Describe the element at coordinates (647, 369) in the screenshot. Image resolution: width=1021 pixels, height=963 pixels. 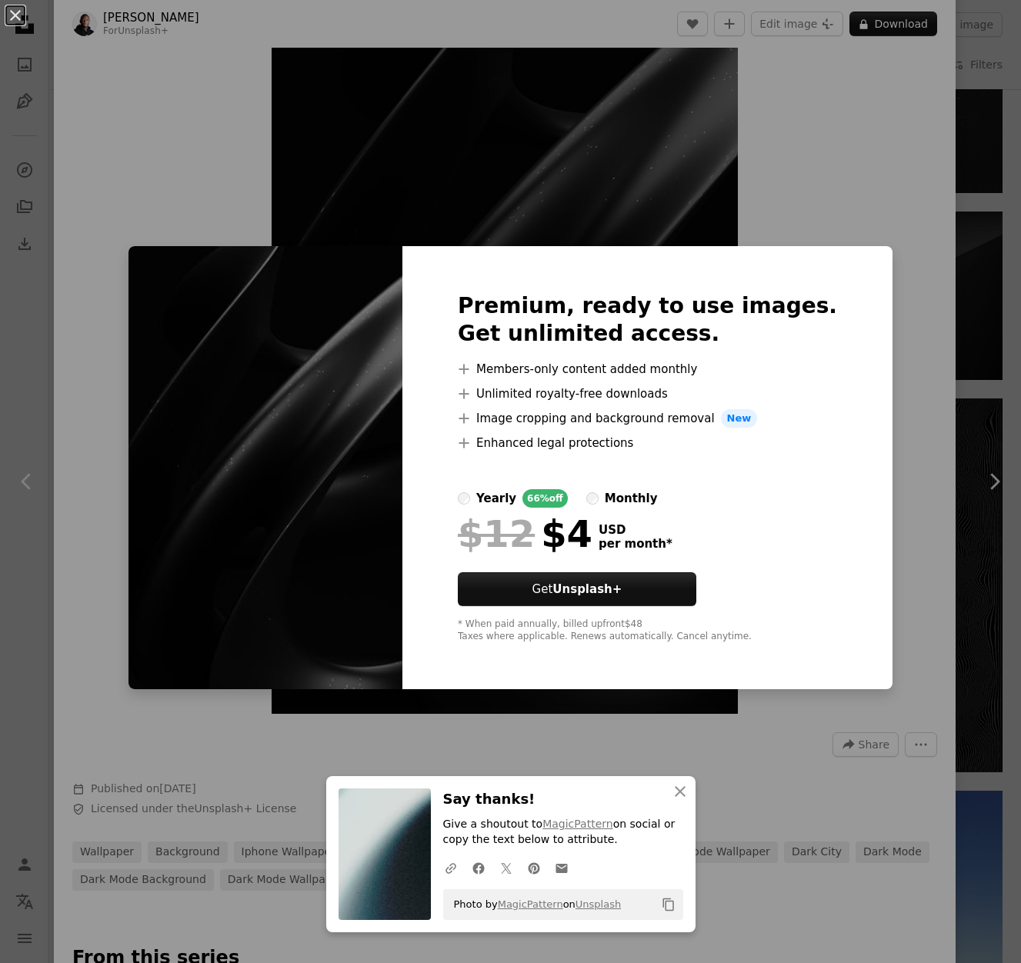
I see `li: Members-only content added monthly` at that location.